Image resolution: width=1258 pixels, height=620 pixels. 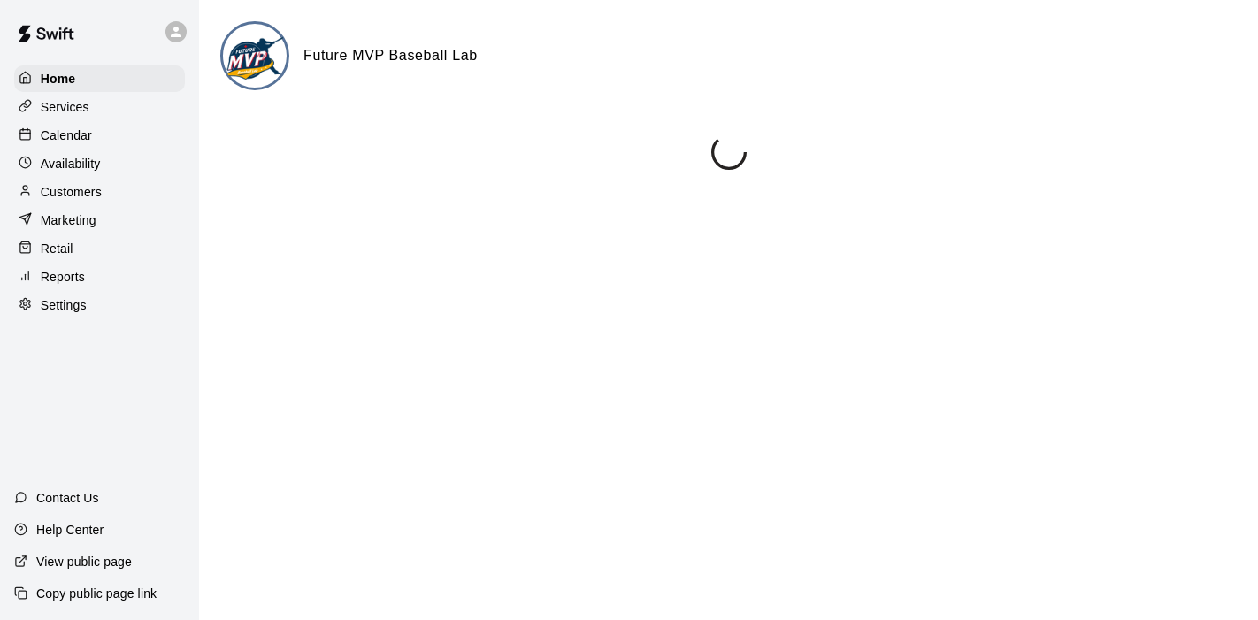 What do you see at coordinates (99, 164) in the screenshot?
I see `div: Availability` at bounding box center [99, 164].